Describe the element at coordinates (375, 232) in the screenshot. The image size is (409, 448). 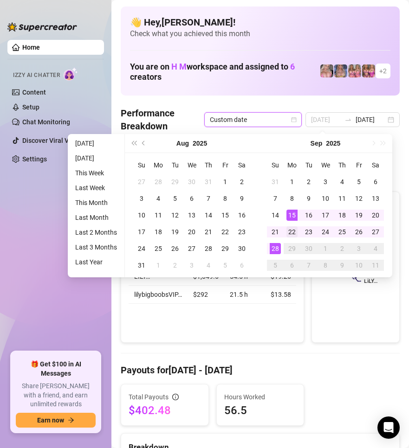
I see `td: 2025-09-27` at that location.